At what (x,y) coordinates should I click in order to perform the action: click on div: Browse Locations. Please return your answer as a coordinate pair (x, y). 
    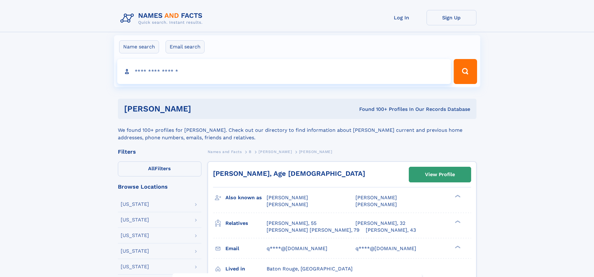
    Looking at the image, I should click on (160, 186).